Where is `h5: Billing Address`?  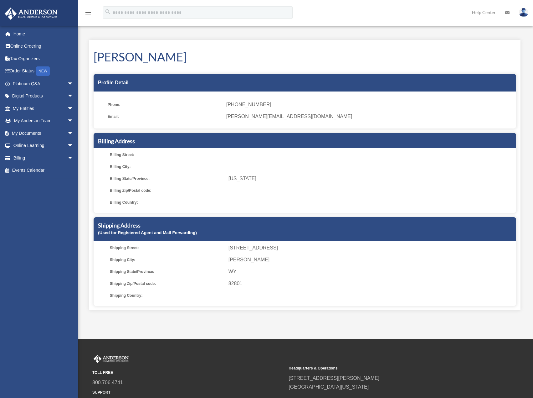 h5: Billing Address is located at coordinates (305, 141).